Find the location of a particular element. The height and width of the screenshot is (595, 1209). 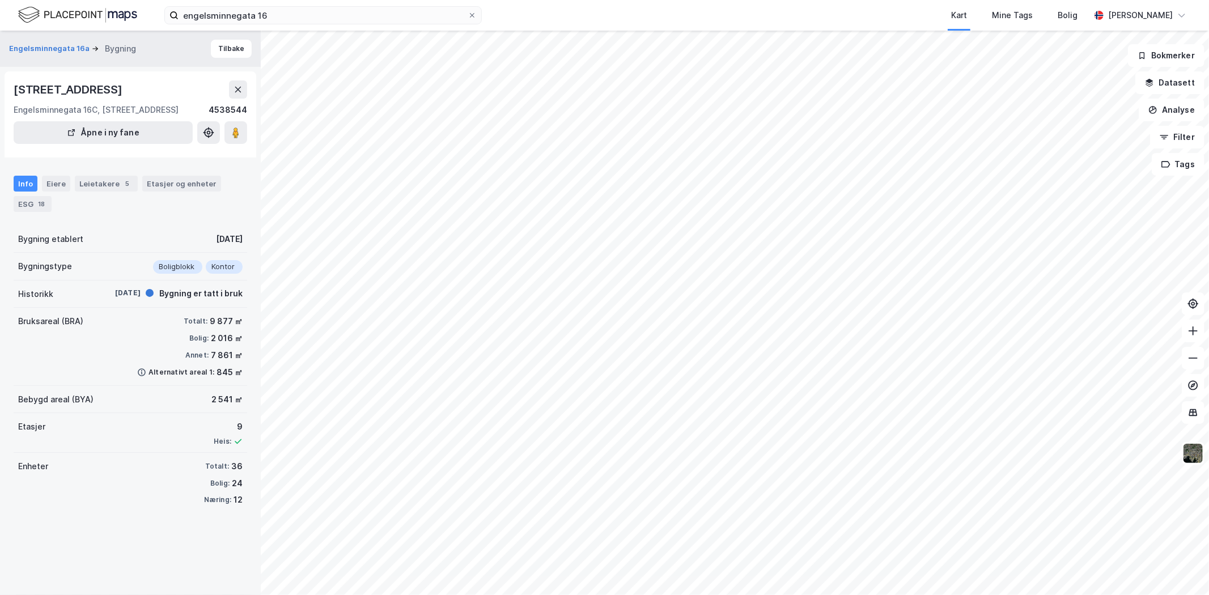

div: Etasjer is located at coordinates (32, 427).